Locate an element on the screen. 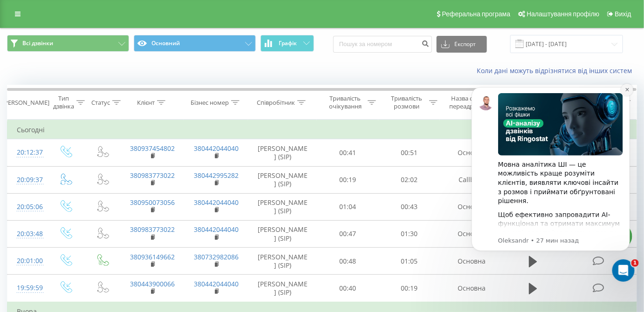 The height and width of the screenshot is (312, 644). div: 20:05:06 is located at coordinates (27, 207).